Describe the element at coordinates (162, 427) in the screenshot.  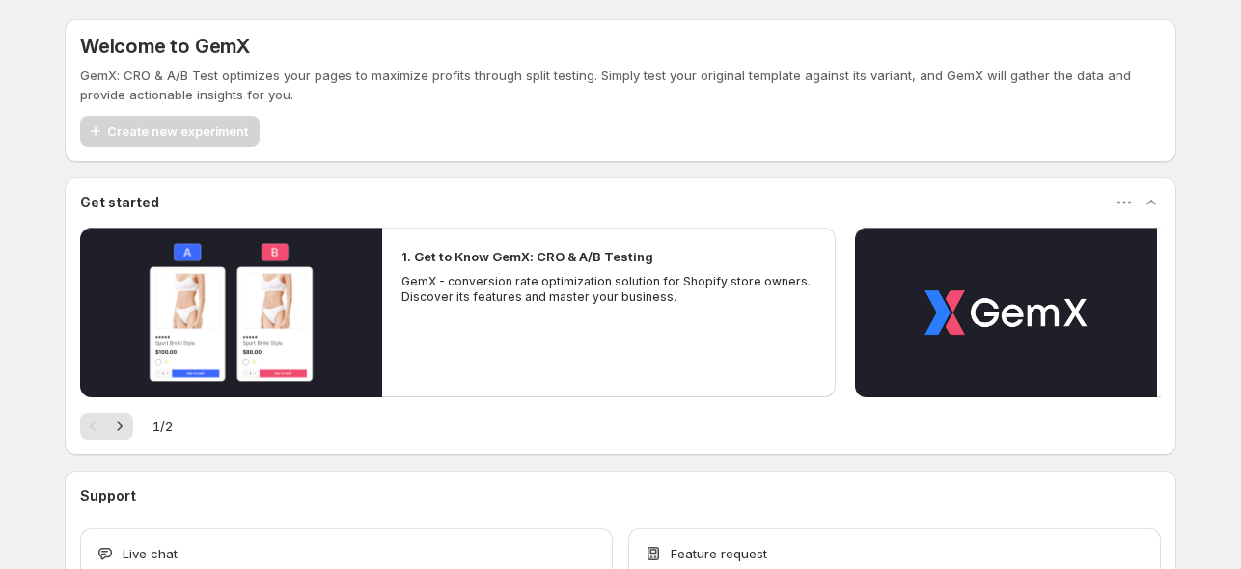
I see `span: 1 / 2` at that location.